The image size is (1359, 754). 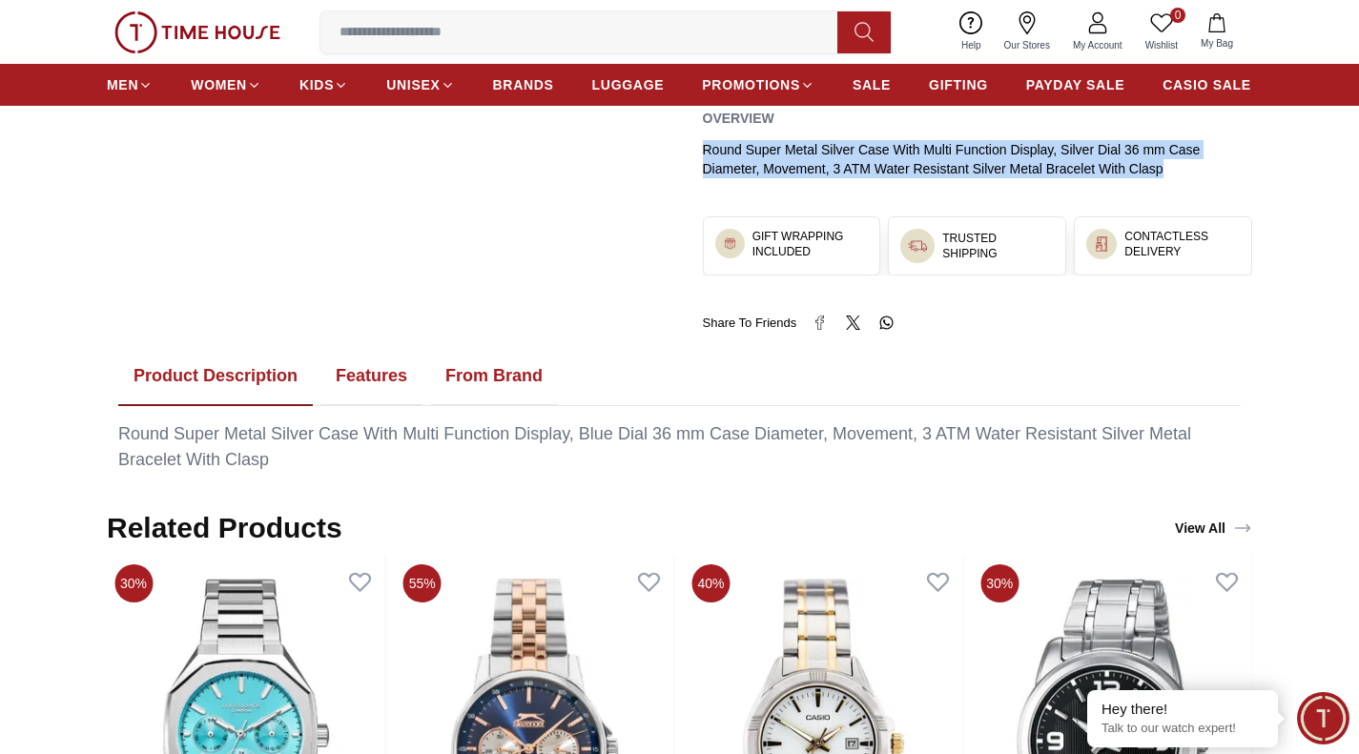 What do you see at coordinates (738, 118) in the screenshot?
I see `h2: Overview` at bounding box center [738, 118].